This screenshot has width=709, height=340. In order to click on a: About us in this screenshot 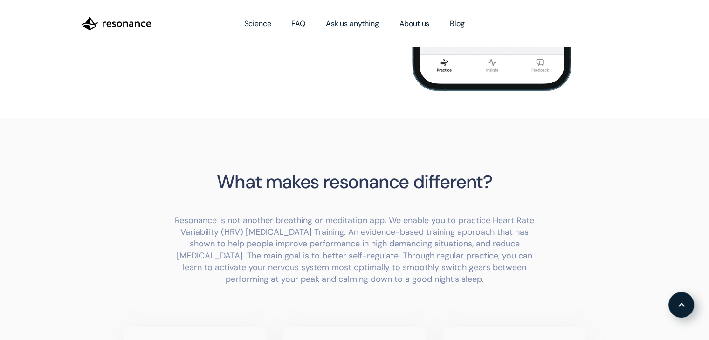, I will do `click(414, 24)`.